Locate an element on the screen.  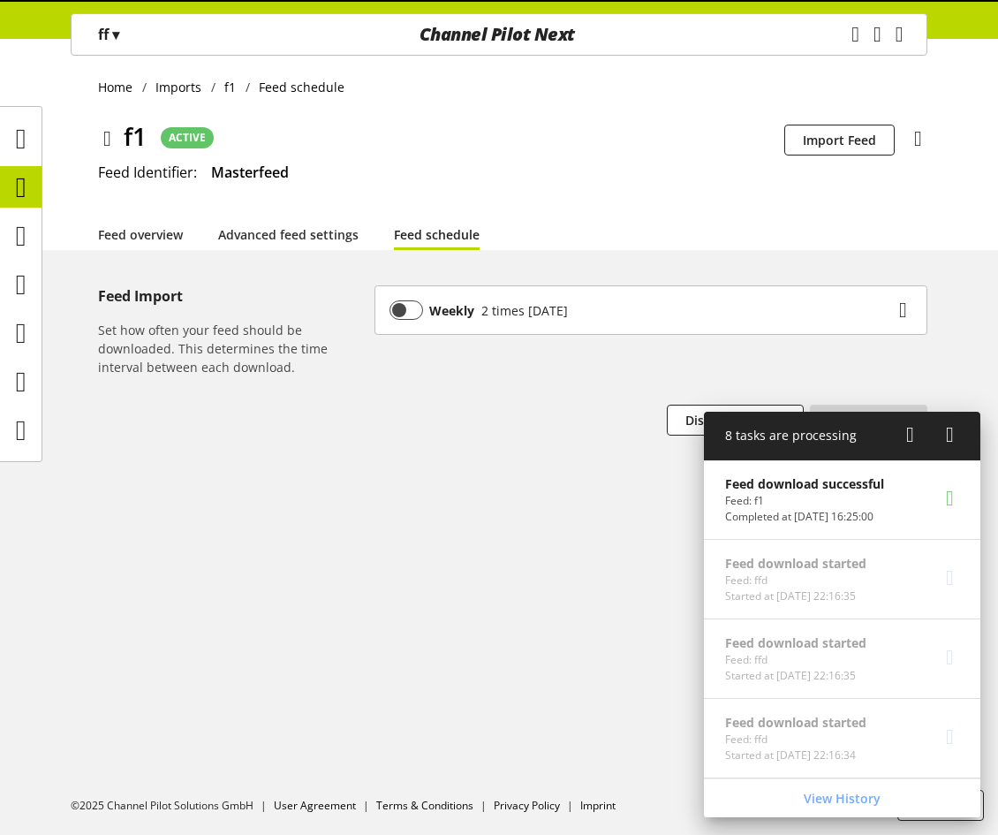
a: Imprint is located at coordinates (598, 805).